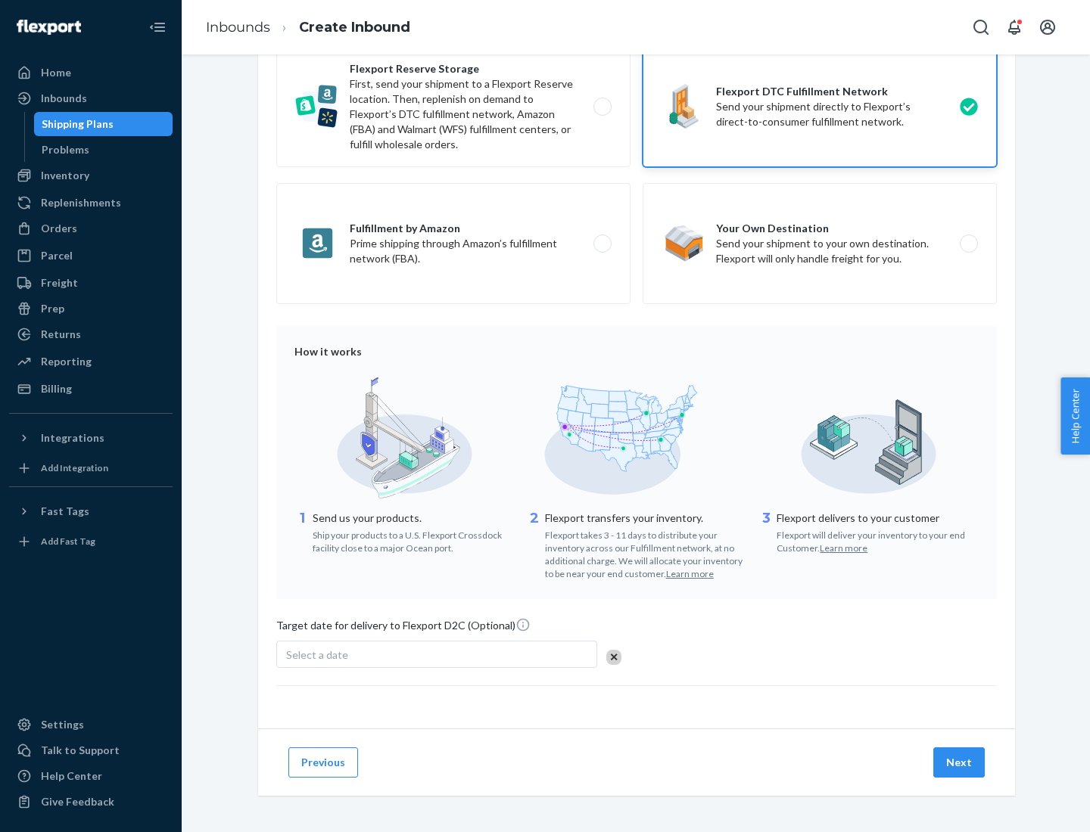 Image resolution: width=1090 pixels, height=832 pixels. What do you see at coordinates (77, 124) in the screenshot?
I see `div: Shipping Plans` at bounding box center [77, 124].